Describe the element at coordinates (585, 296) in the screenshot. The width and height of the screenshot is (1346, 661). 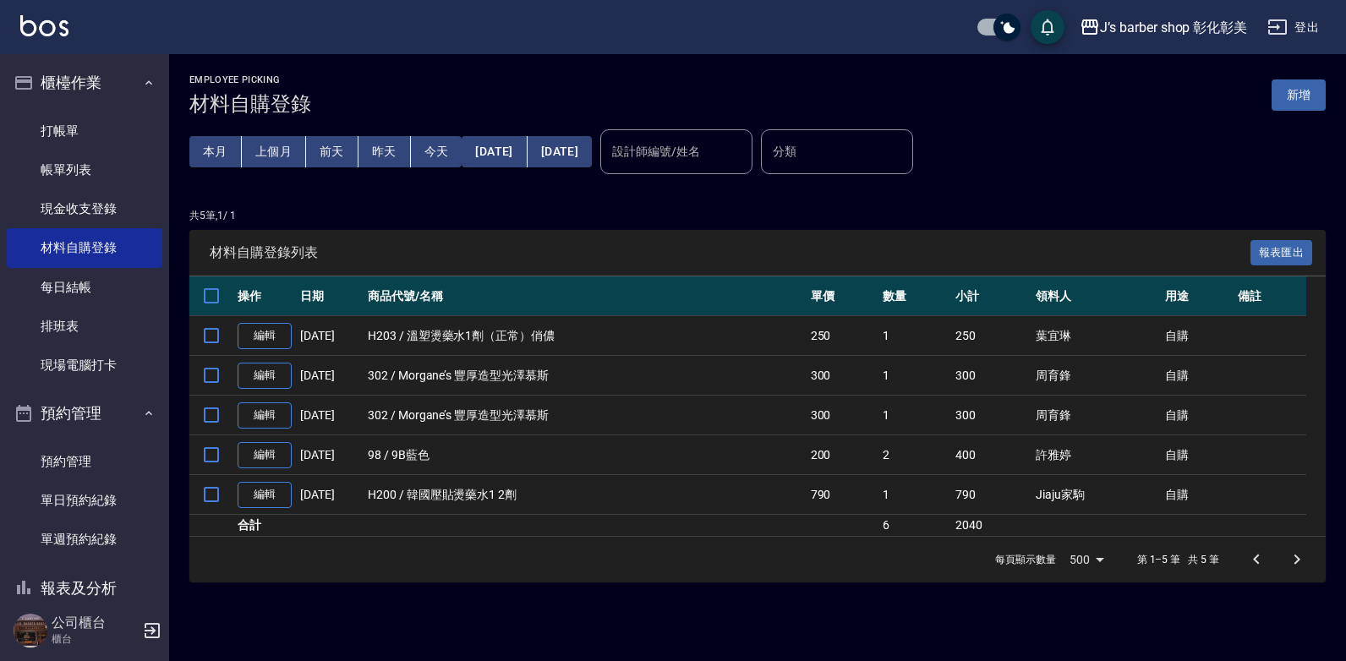
I see `th: 商品代號/名稱` at that location.